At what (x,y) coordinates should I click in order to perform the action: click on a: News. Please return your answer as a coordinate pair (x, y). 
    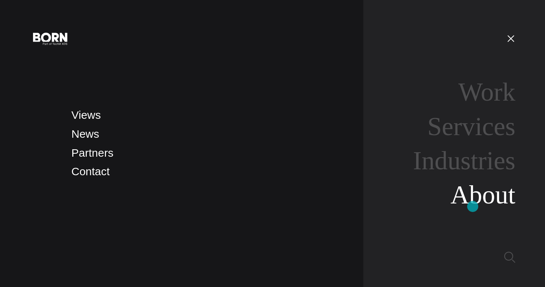
    Looking at the image, I should click on (85, 133).